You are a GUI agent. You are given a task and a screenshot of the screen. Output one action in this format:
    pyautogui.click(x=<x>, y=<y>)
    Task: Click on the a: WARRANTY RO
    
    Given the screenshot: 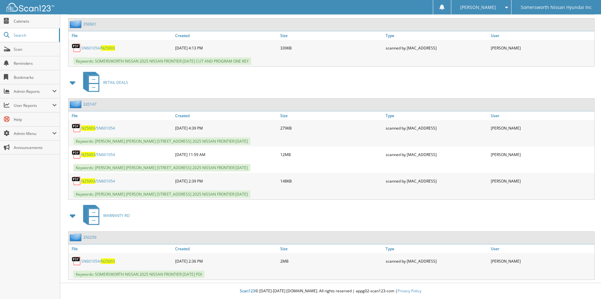 What is the action you would take?
    pyautogui.click(x=104, y=215)
    